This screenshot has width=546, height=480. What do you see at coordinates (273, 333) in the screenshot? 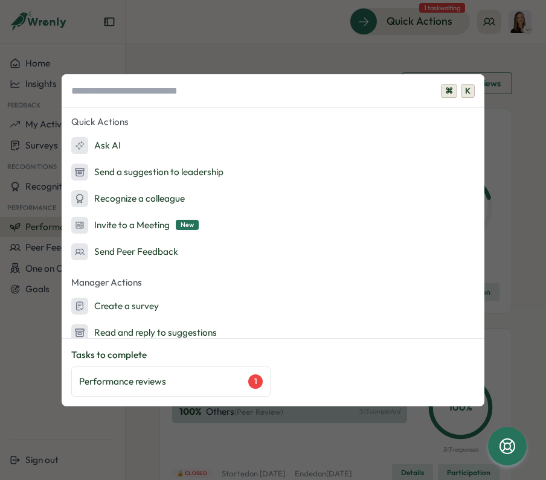
I see `button: Read and reply to suggestions` at bounding box center [273, 333].